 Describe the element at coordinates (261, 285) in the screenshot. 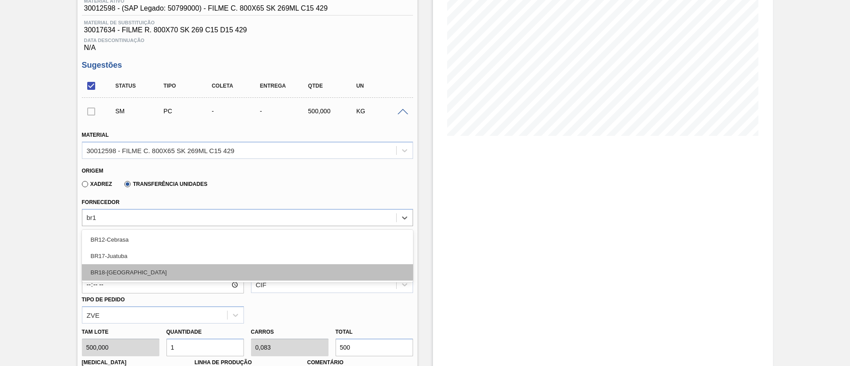

I see `div: CIF` at that location.